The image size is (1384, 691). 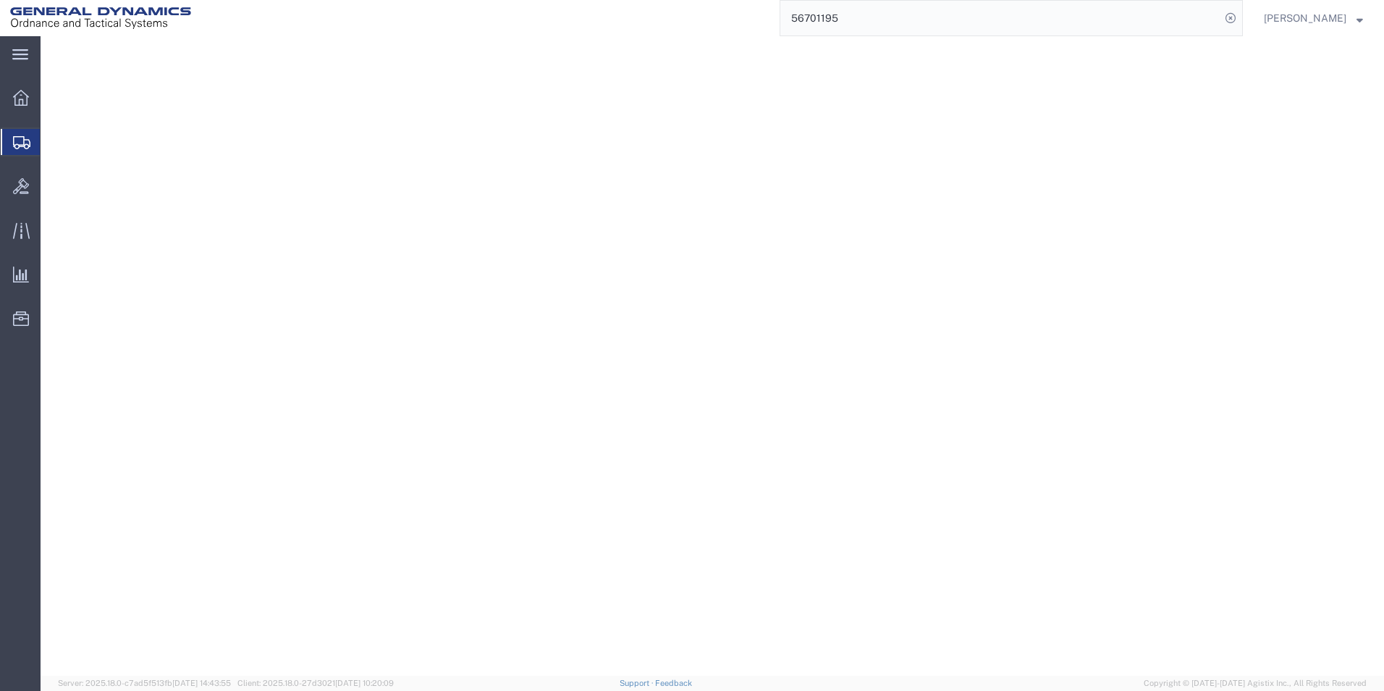 I want to click on a: Feedback, so click(x=673, y=683).